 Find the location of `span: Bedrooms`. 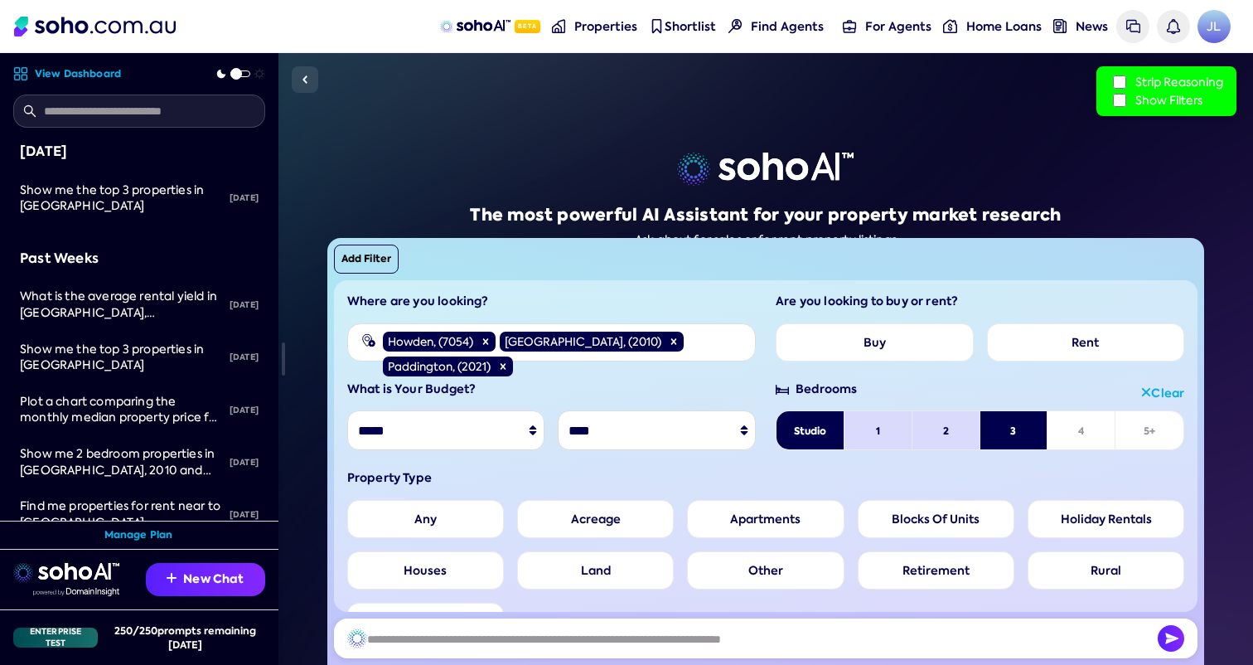

span: Bedrooms is located at coordinates (980, 390).